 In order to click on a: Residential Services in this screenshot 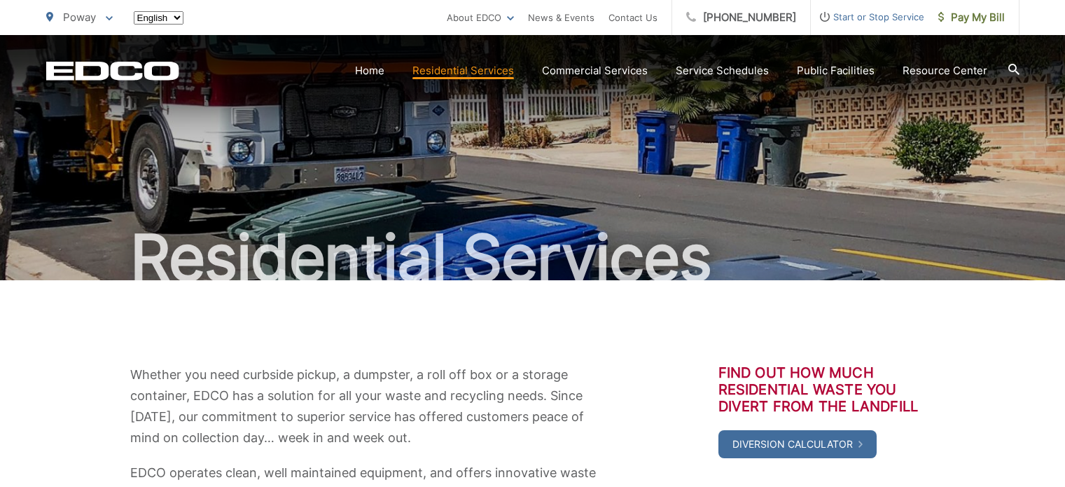, I will do `click(463, 71)`.